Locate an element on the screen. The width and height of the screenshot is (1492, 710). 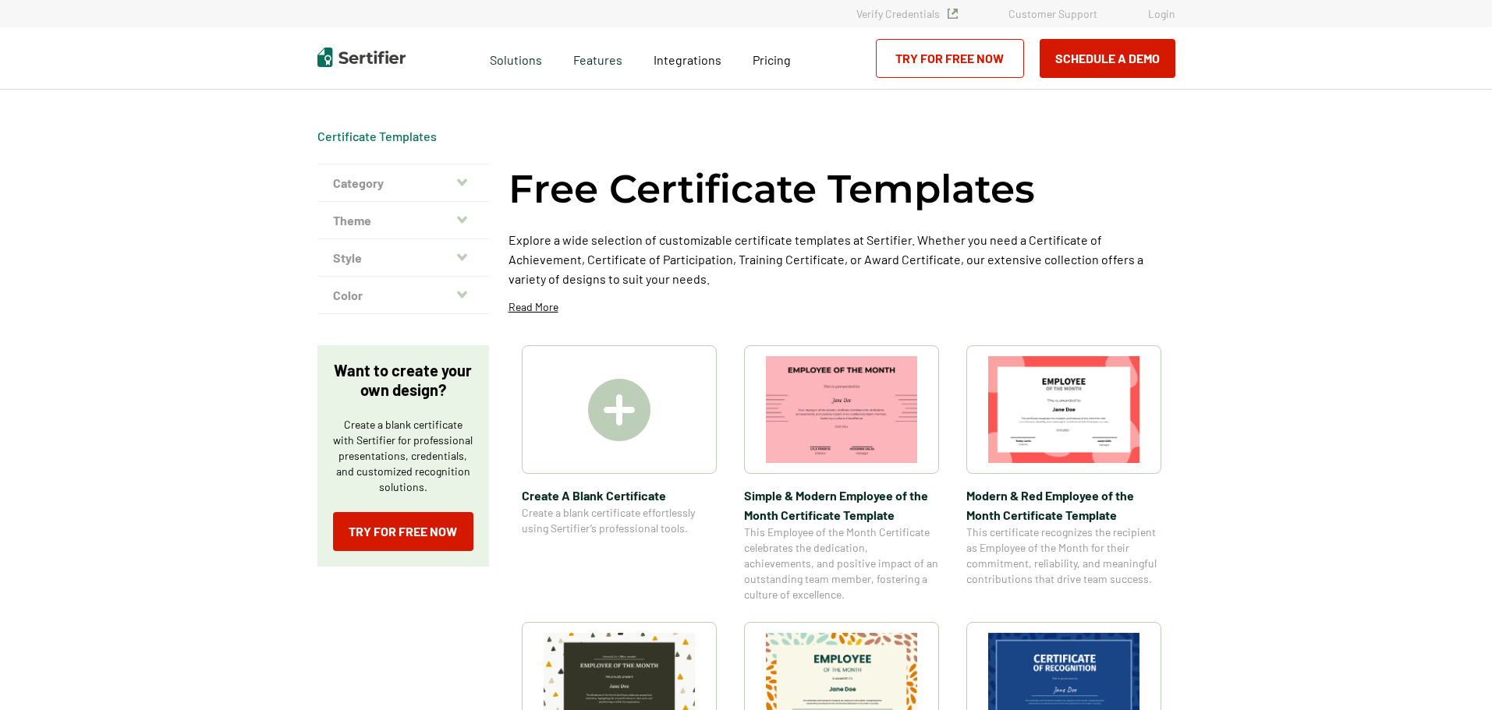
p: Create a blank certificate with Sertifier for professional presentations, credentials, and custom... is located at coordinates (403, 456).